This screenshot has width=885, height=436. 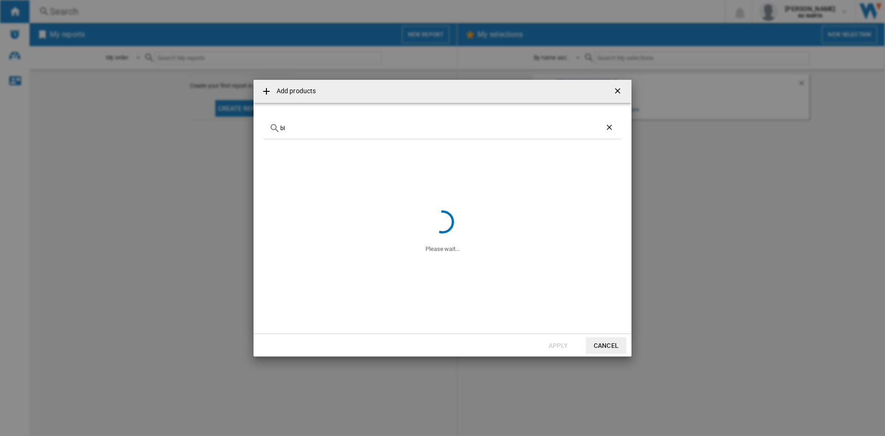 What do you see at coordinates (619, 92) in the screenshot?
I see `ng-md-icon: getI18NText('BUTTONS.CLOSE_DIALOG')` at bounding box center [619, 92].